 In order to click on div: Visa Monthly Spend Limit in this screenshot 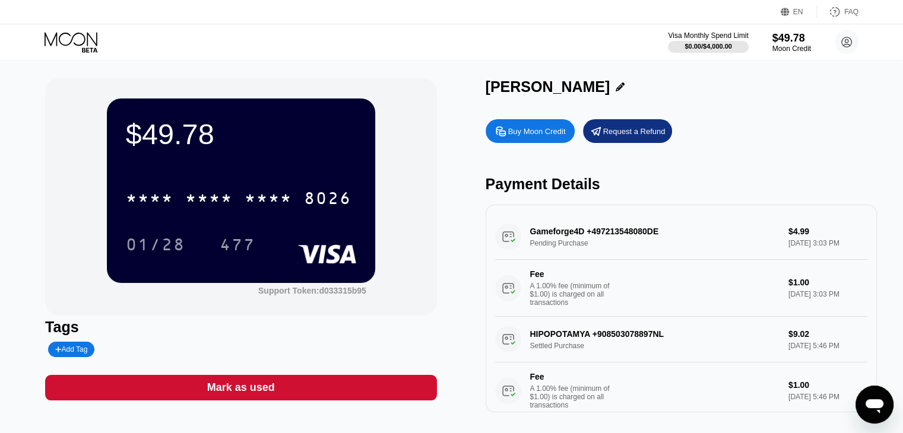, I will do `click(708, 36)`.